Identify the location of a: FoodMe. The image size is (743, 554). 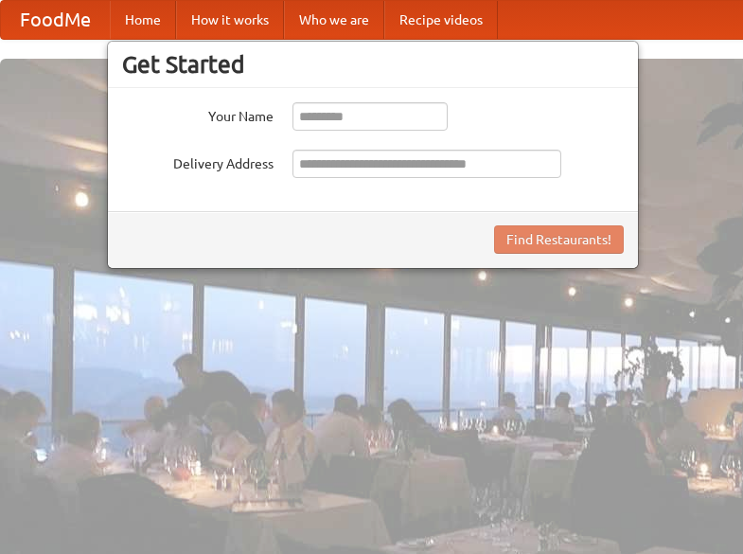
(55, 20).